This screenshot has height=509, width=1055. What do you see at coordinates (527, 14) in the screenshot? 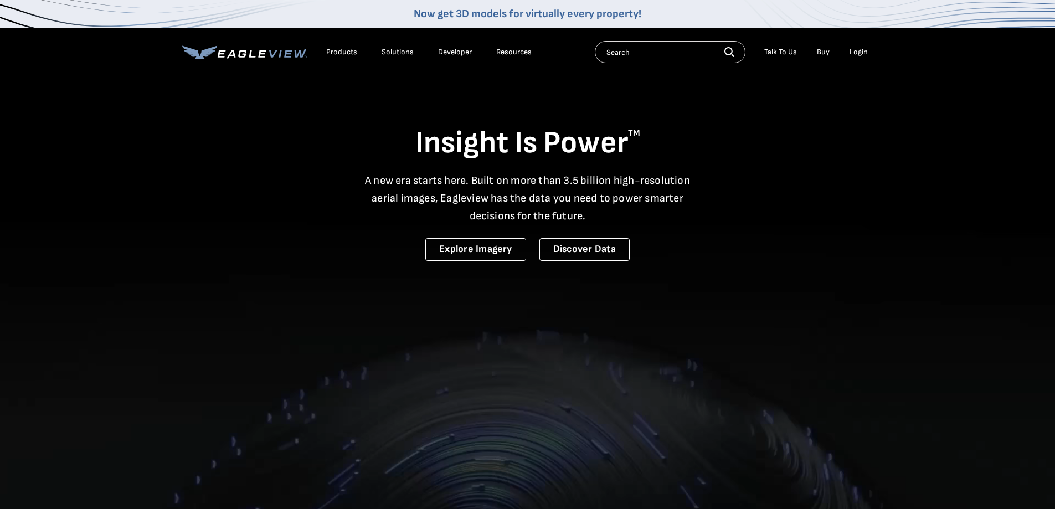
I see `a: Now get 3D models for virtually every property!` at bounding box center [527, 14].